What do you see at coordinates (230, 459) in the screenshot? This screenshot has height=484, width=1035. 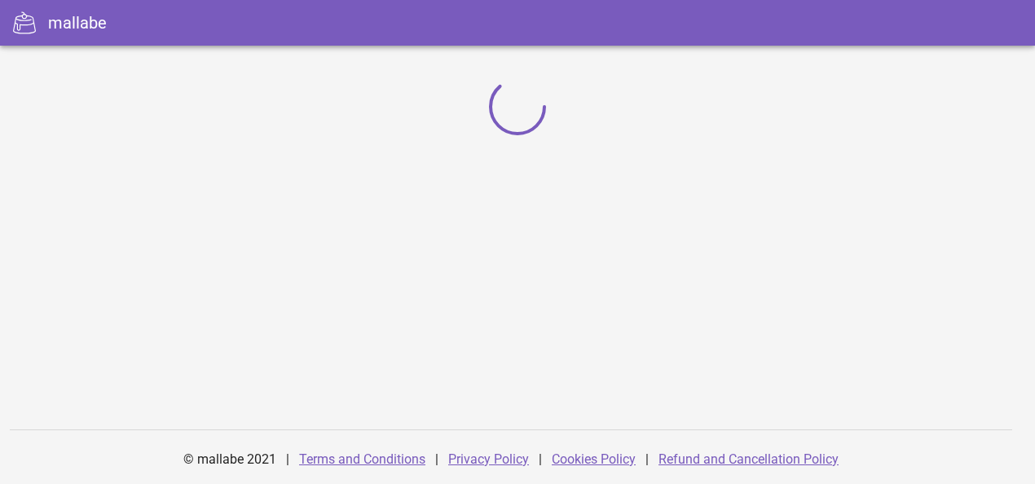 I see `div: © mallabe 2021` at bounding box center [230, 459].